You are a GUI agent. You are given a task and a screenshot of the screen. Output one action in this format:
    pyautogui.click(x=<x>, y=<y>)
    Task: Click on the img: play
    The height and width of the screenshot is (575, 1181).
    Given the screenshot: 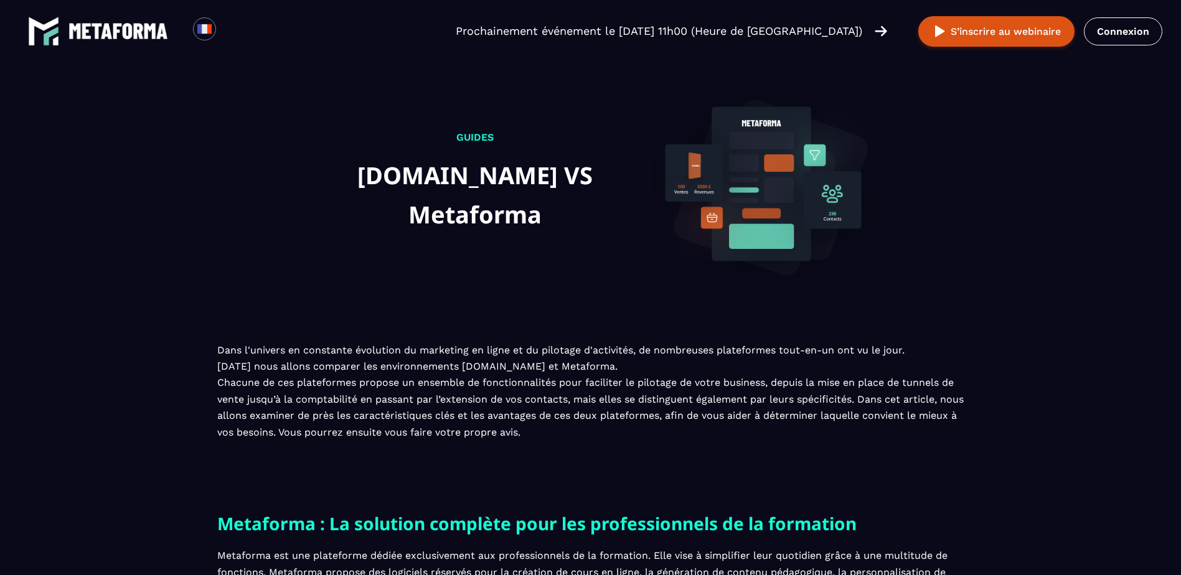 What is the action you would take?
    pyautogui.click(x=939, y=31)
    